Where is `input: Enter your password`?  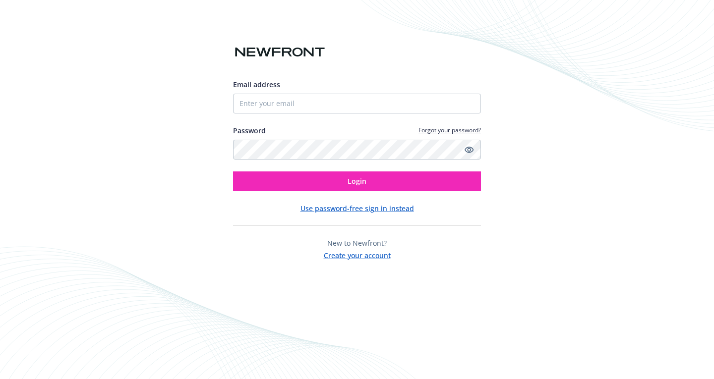
input: Enter your password is located at coordinates (357, 150).